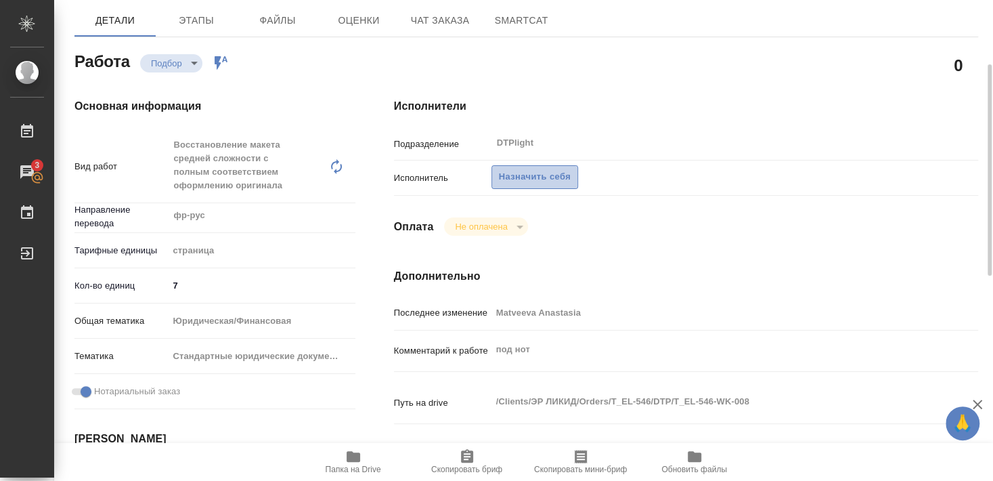  Describe the element at coordinates (137, 391) in the screenshot. I see `span: Нотариальный заказ` at that location.